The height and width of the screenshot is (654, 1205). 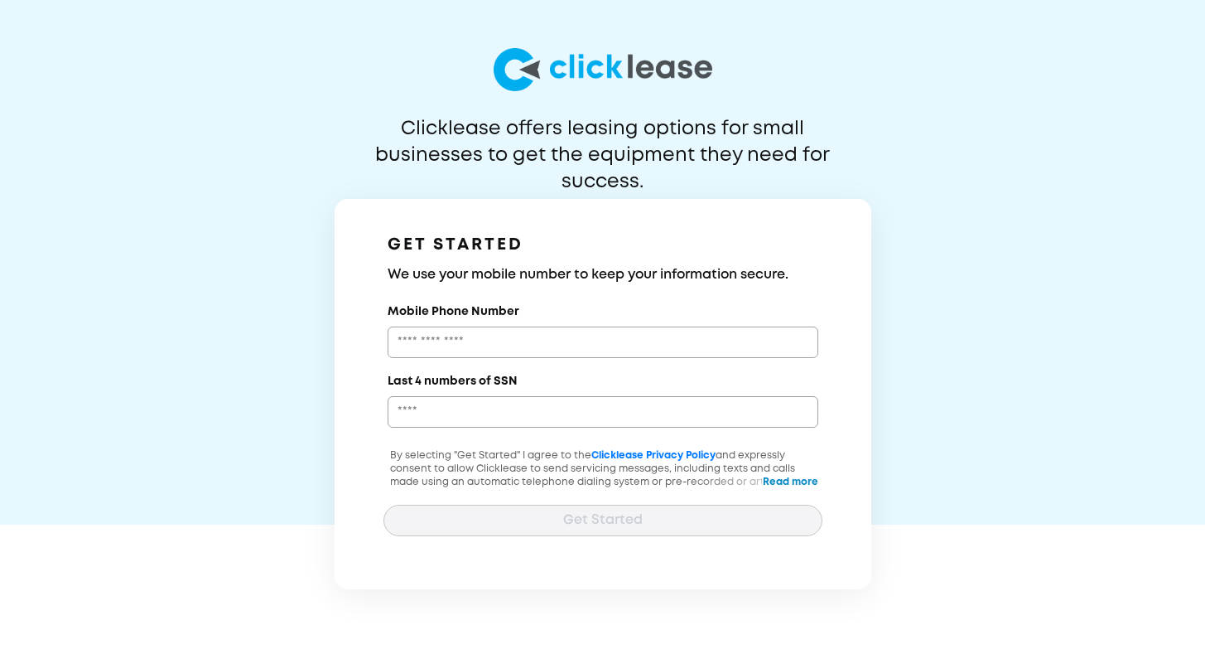 I want to click on button: Get Started, so click(x=603, y=520).